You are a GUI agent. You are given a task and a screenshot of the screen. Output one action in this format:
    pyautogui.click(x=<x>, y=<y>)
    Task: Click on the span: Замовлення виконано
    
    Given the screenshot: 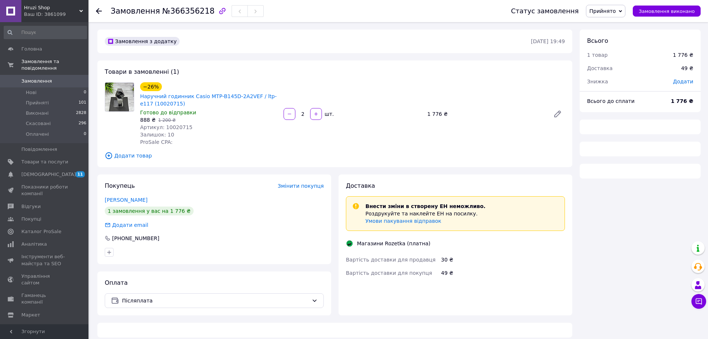 What is the action you would take?
    pyautogui.click(x=667, y=11)
    